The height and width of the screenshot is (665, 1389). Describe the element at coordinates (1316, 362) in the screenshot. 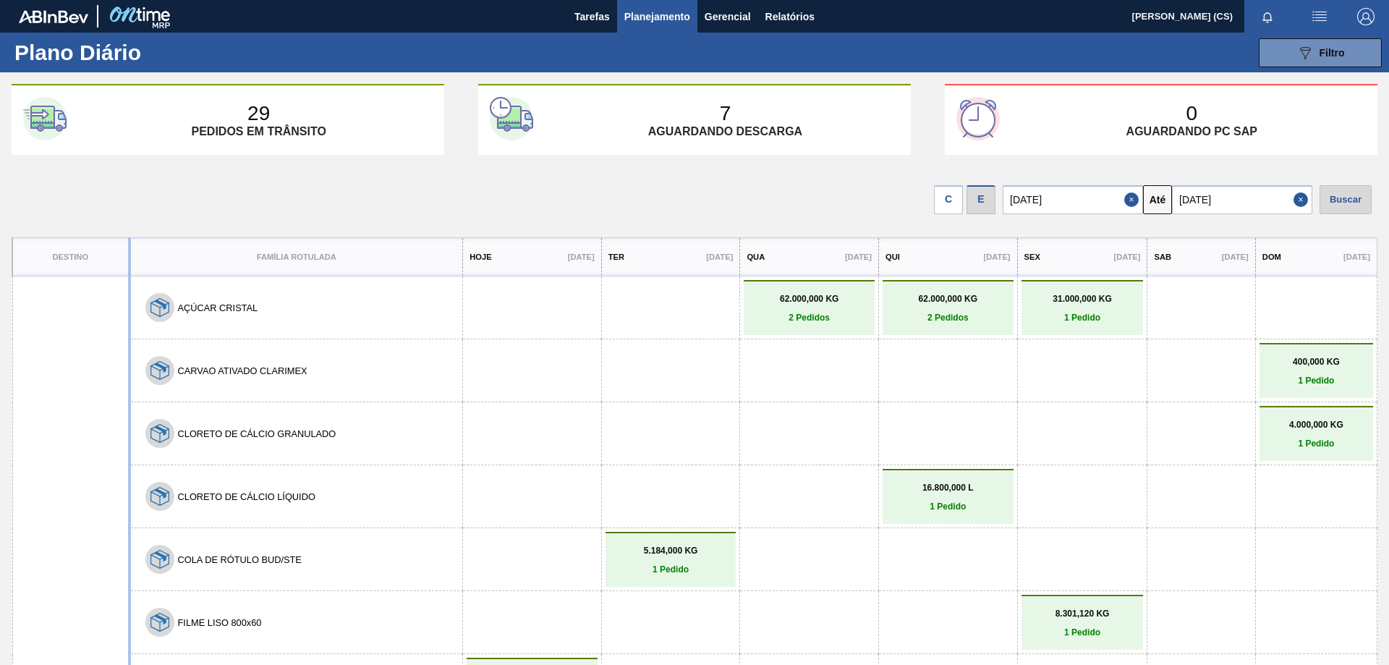

I see `p: 400,000 KG` at that location.